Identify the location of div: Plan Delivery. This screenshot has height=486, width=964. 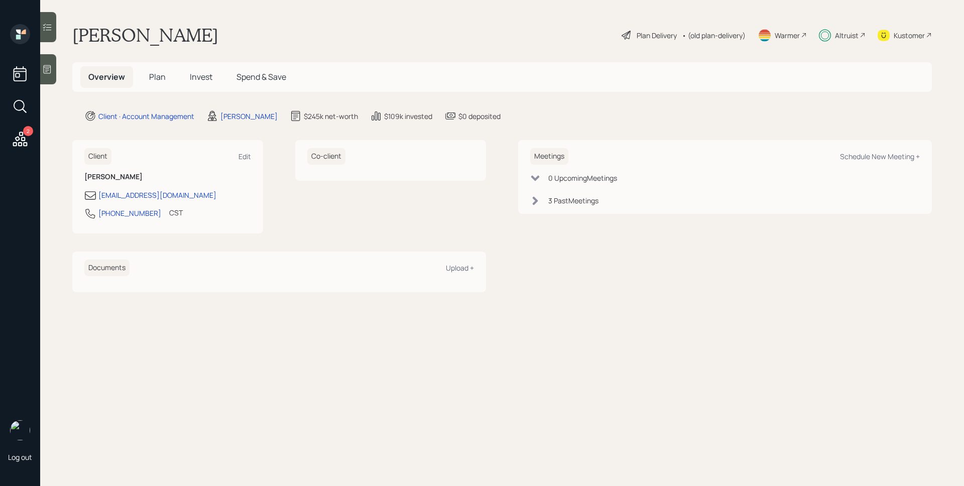
(657, 35).